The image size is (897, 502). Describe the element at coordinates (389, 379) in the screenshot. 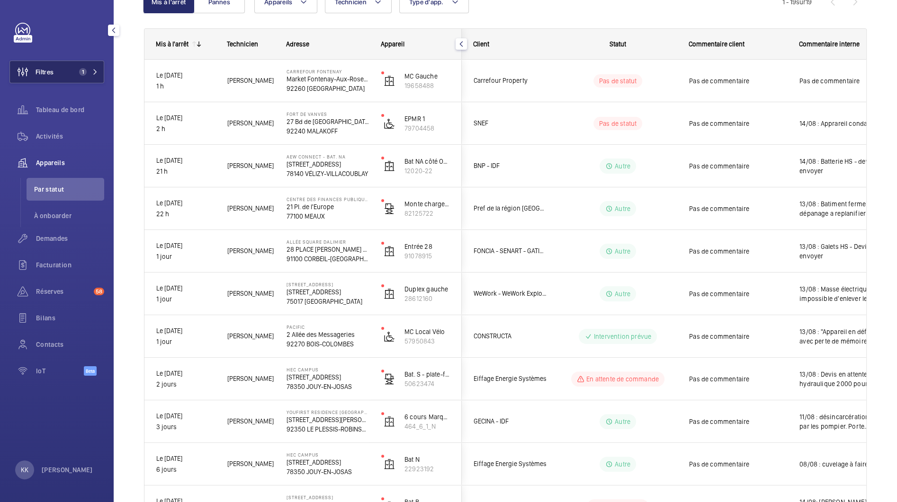

I see `img: freight_elevator.svg` at that location.